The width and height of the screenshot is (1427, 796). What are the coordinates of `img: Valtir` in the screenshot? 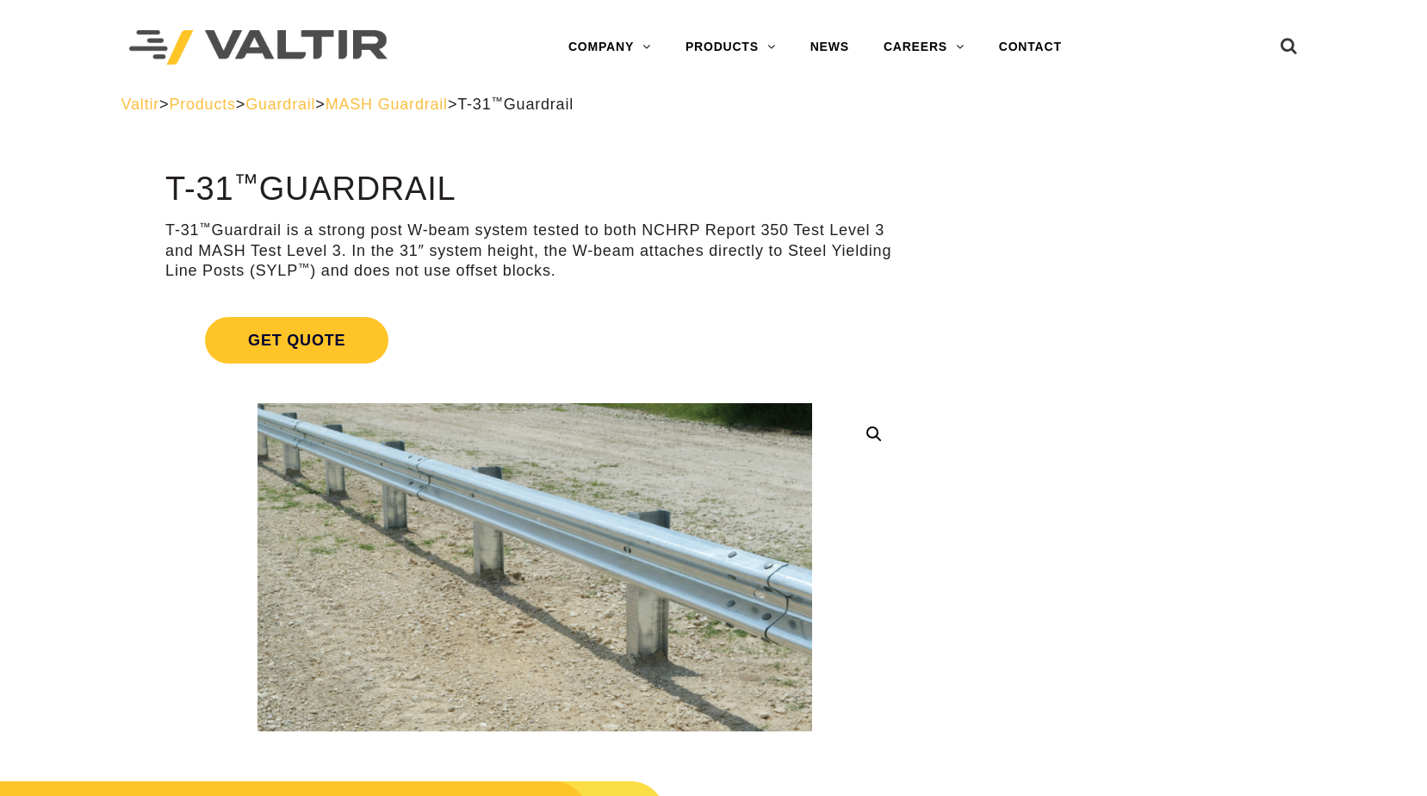 It's located at (258, 47).